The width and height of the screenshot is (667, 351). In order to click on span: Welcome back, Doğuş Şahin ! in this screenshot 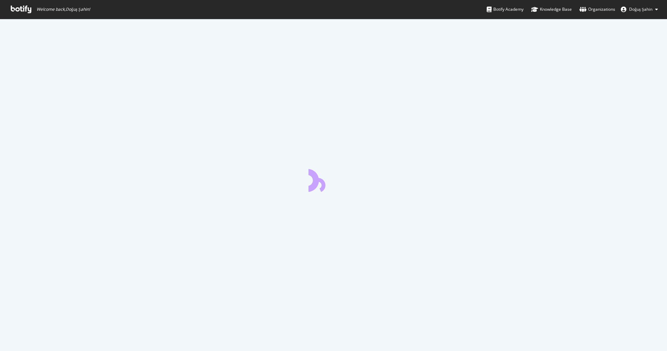, I will do `click(63, 9)`.